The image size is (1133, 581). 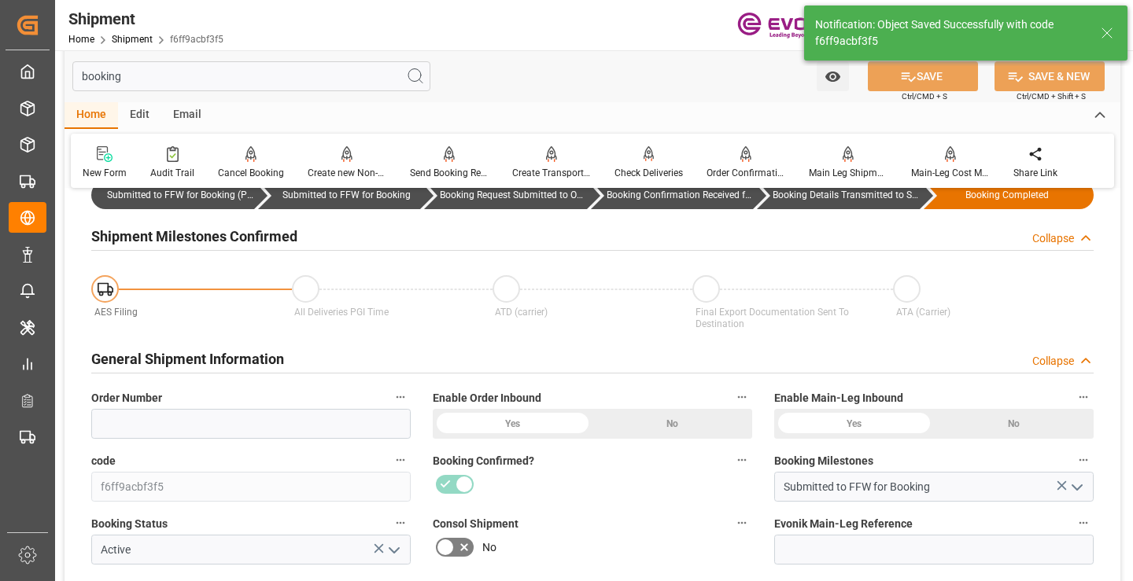 I want to click on input: Search Fields, so click(x=251, y=76).